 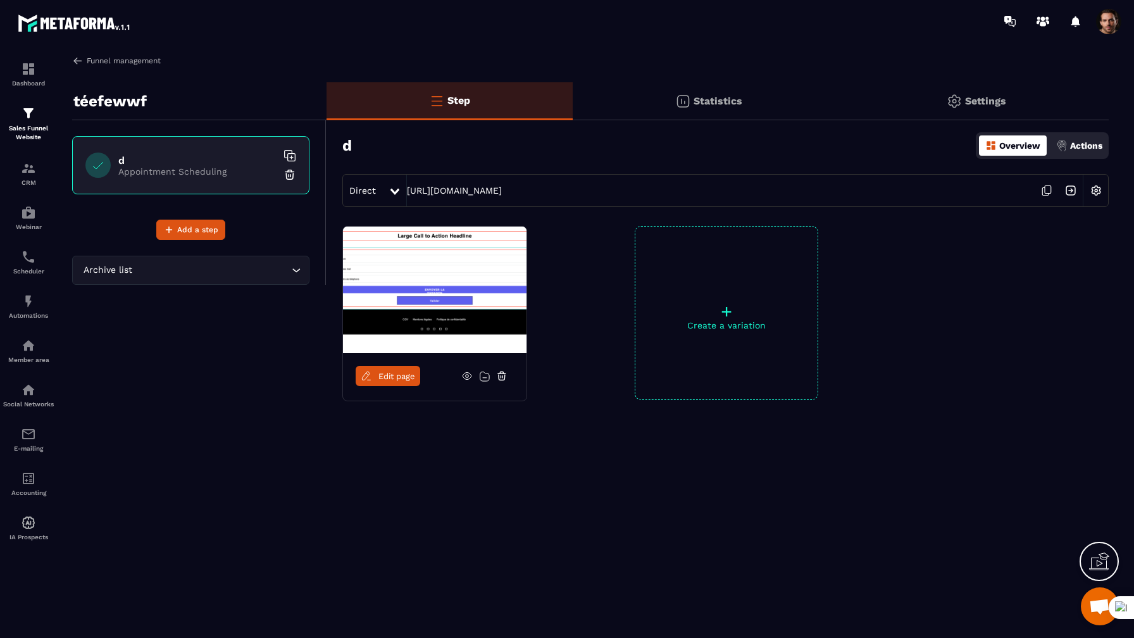 I want to click on p: Create a variation, so click(x=727, y=325).